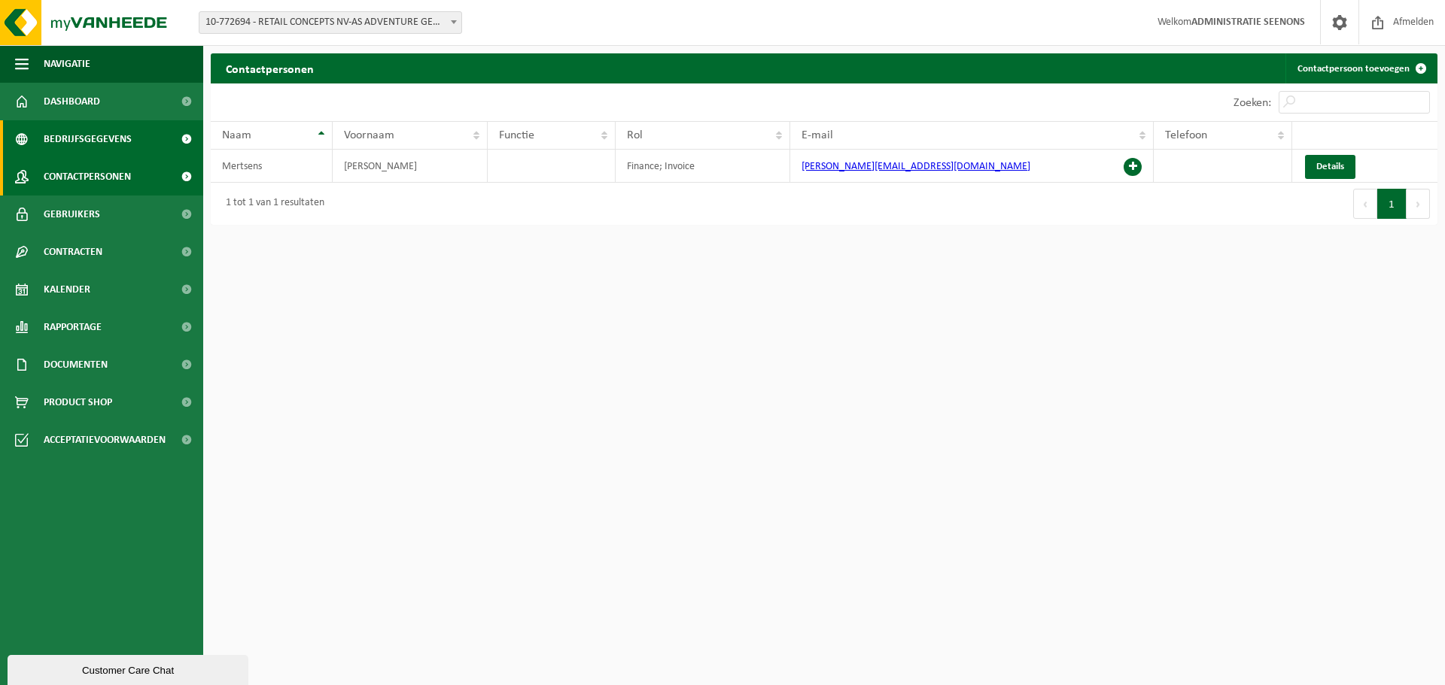 Image resolution: width=1445 pixels, height=685 pixels. Describe the element at coordinates (73, 252) in the screenshot. I see `span: Contracten` at that location.